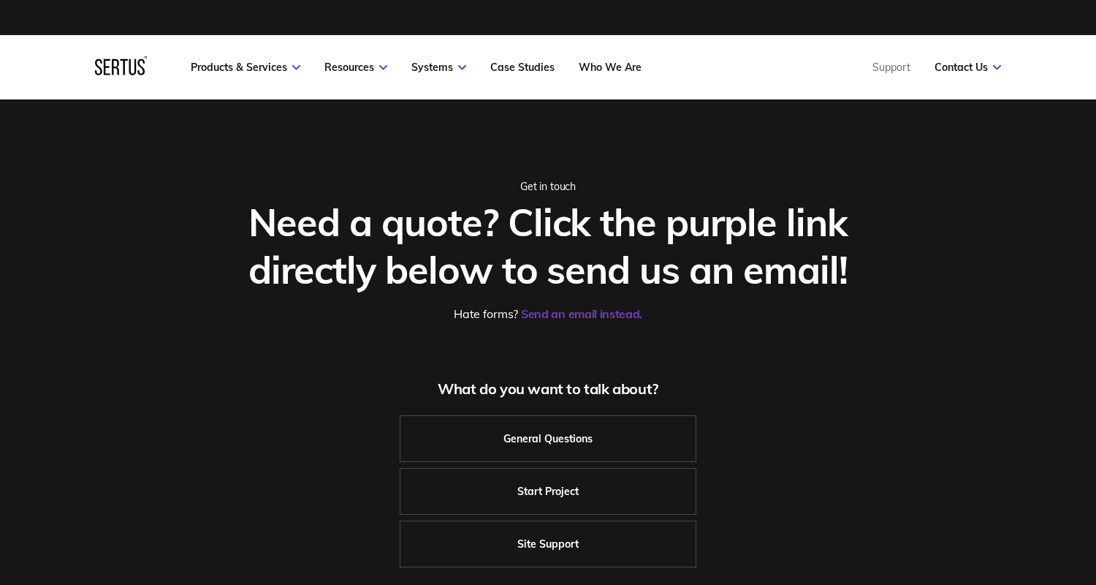  Describe the element at coordinates (968, 67) in the screenshot. I see `a: Contact Us` at that location.